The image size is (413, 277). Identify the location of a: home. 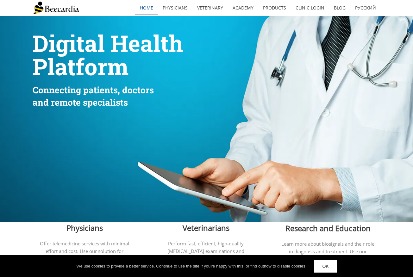
(147, 8).